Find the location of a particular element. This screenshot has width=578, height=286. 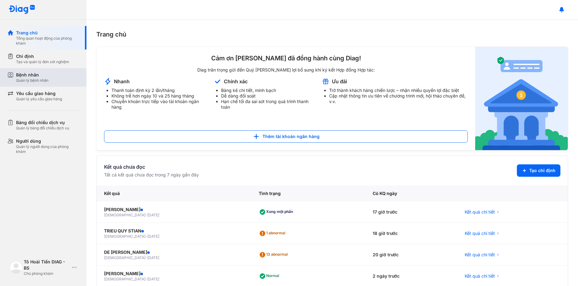

div: Nhanh is located at coordinates (122, 81).